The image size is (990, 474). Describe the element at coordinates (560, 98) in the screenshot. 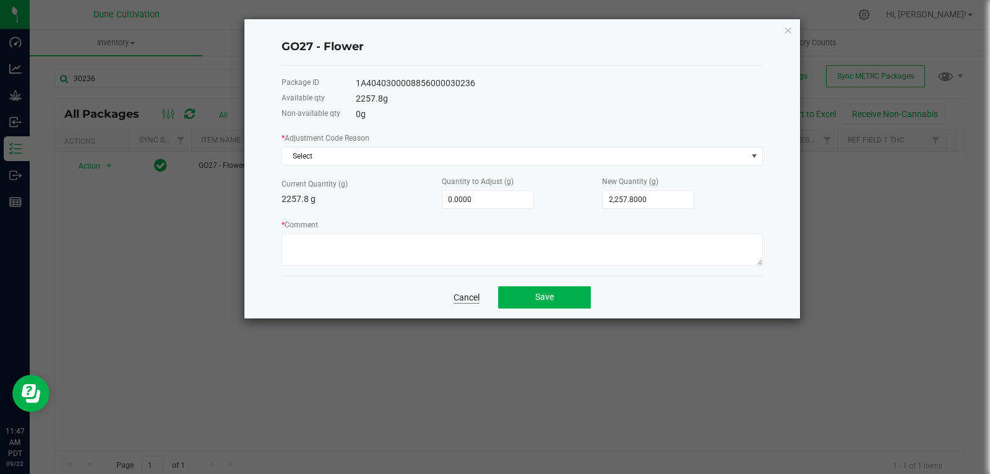

I see `div: 2257.8` at that location.